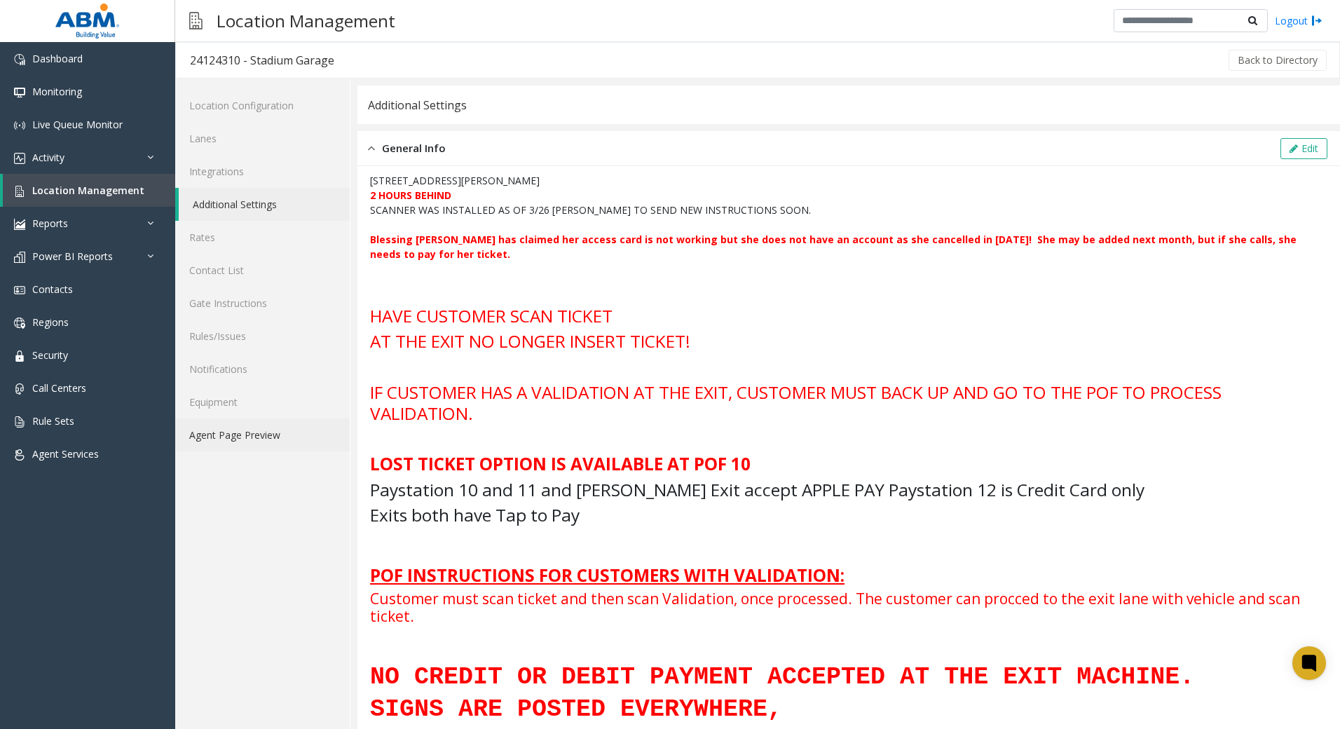 This screenshot has width=1340, height=729. I want to click on font: AT THE EXIT NO LONGER INSERT TICKET!, so click(530, 340).